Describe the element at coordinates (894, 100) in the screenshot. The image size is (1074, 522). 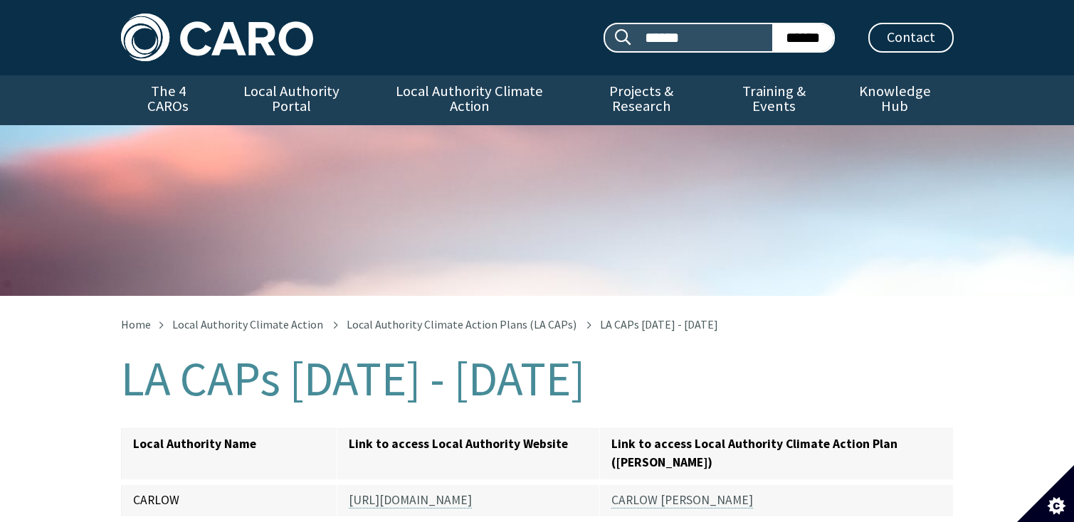
I see `a: Knowledge Hub` at that location.